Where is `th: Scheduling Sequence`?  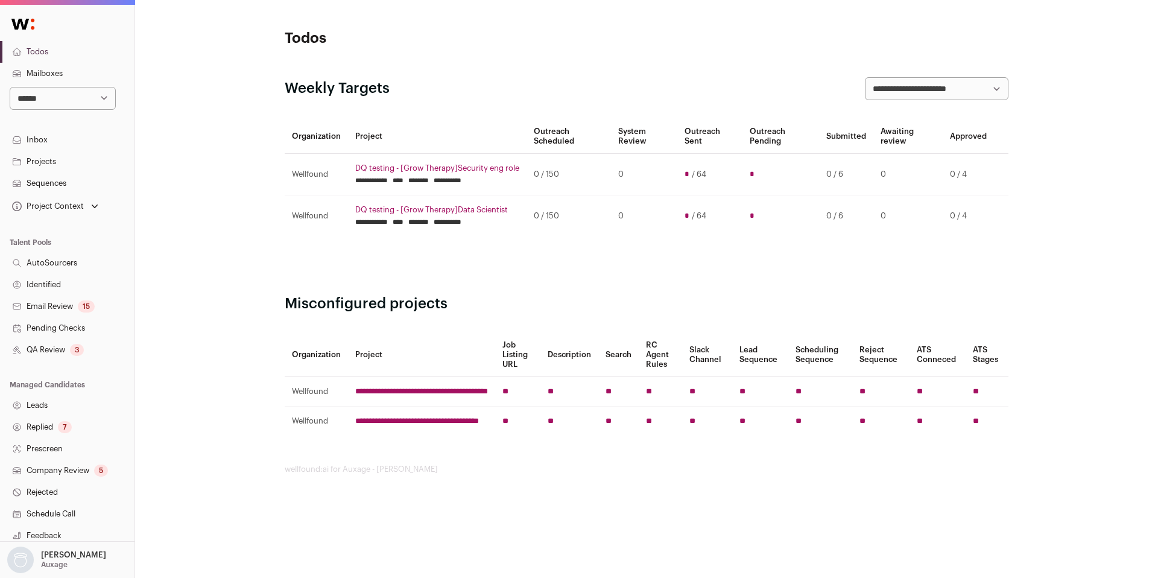
th: Scheduling Sequence is located at coordinates (820, 355).